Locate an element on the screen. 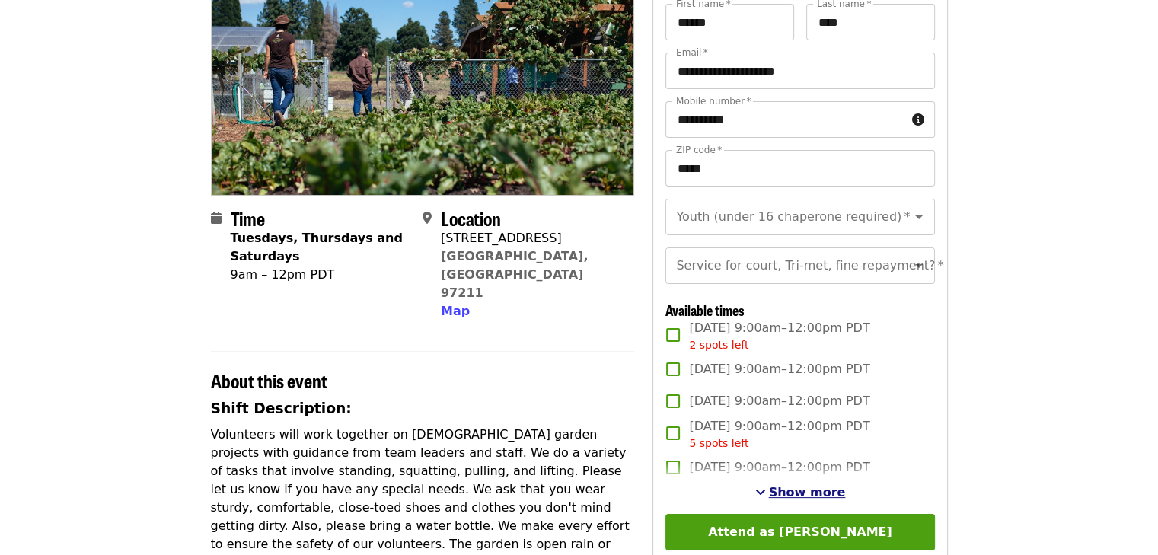  span: Show more is located at coordinates (807, 492).